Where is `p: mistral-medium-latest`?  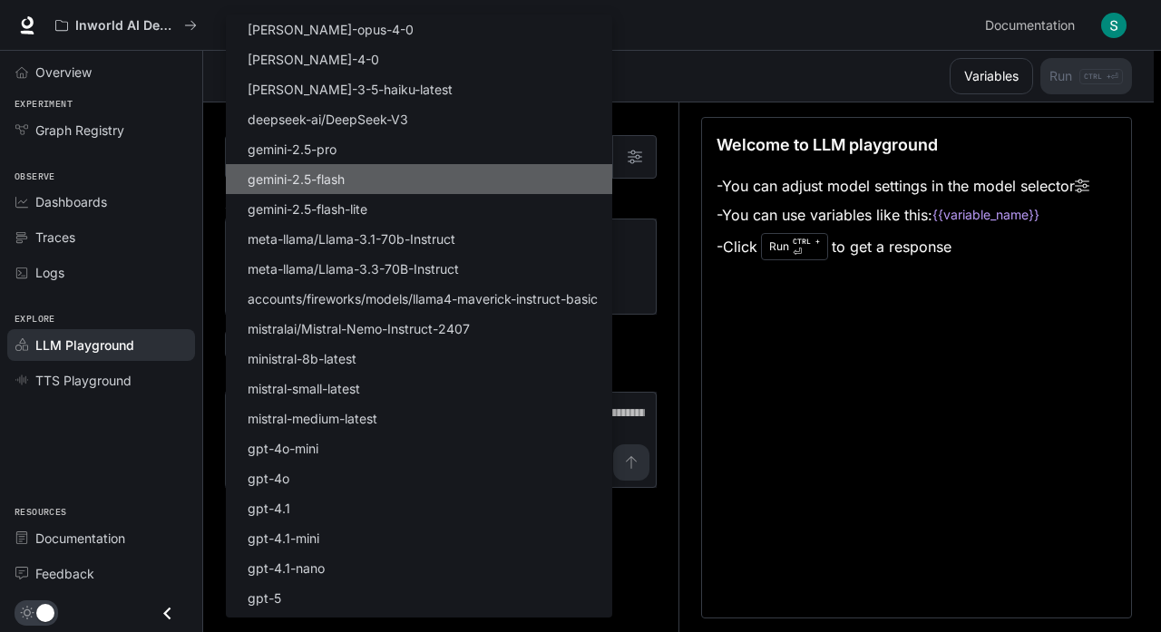
p: mistral-medium-latest is located at coordinates (312, 418).